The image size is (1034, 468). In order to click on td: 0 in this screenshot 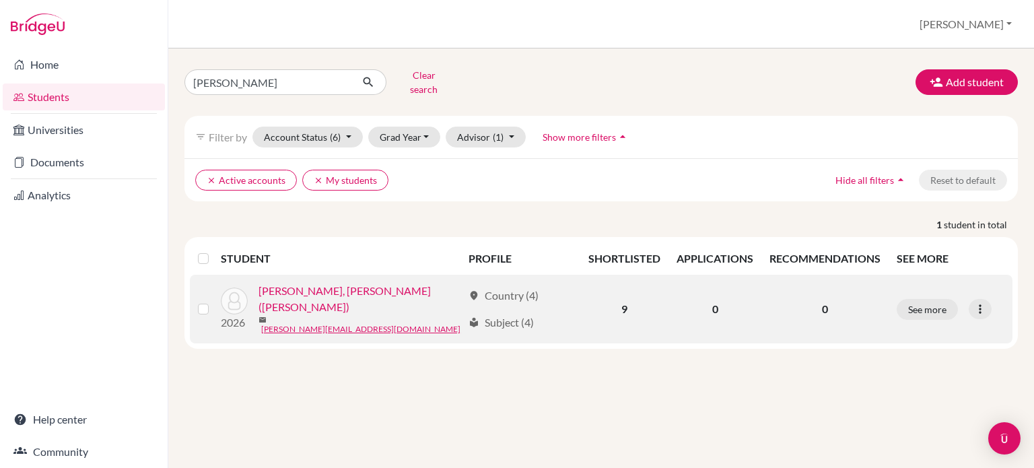, I will do `click(715, 309)`.